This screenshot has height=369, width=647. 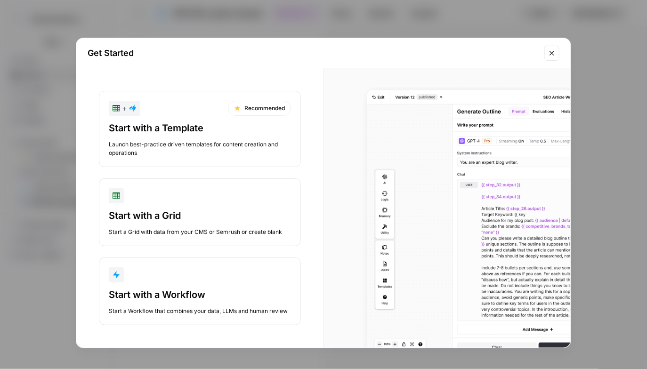 I want to click on h2: Get Started, so click(x=313, y=53).